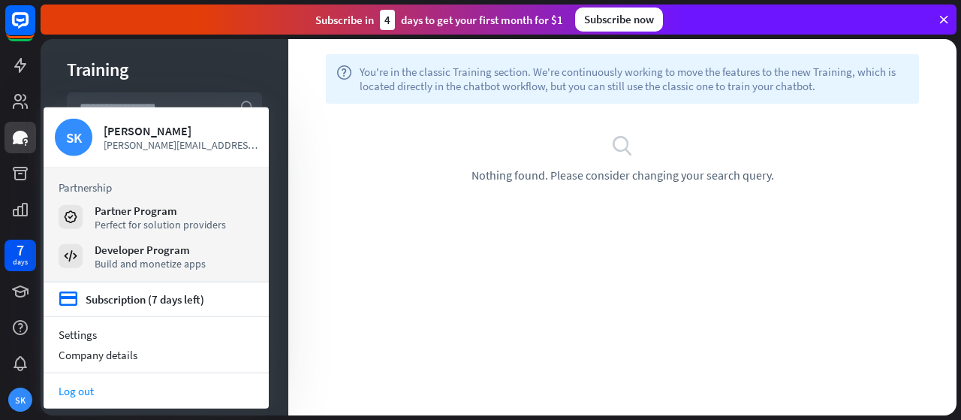 This screenshot has height=420, width=961. What do you see at coordinates (439, 20) in the screenshot?
I see `div: Subscribe in days to get your first month for $1` at bounding box center [439, 20].